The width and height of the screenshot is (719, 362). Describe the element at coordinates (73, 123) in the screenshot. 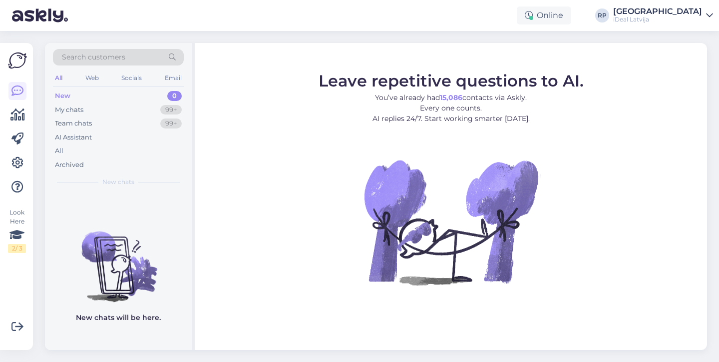

I see `div: Team chats` at that location.